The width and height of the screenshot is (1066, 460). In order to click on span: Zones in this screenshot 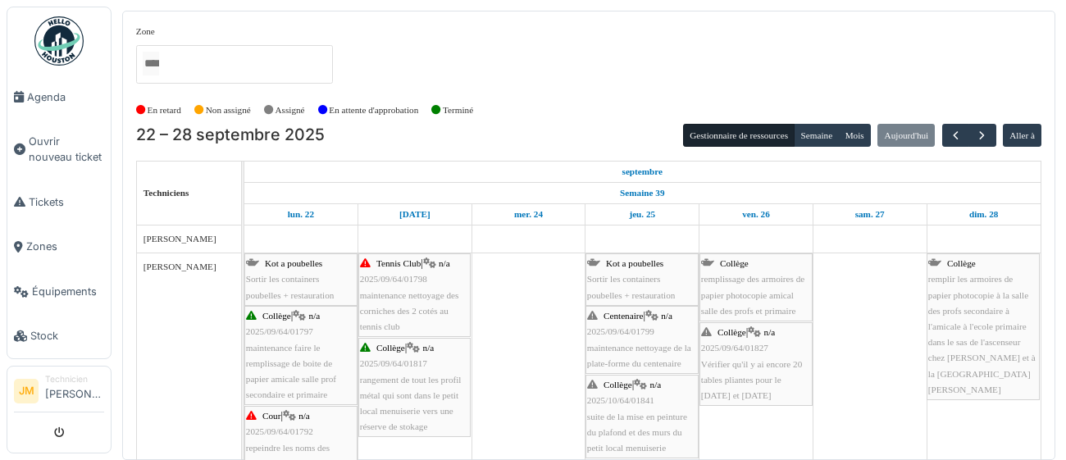, I will do `click(65, 246)`.